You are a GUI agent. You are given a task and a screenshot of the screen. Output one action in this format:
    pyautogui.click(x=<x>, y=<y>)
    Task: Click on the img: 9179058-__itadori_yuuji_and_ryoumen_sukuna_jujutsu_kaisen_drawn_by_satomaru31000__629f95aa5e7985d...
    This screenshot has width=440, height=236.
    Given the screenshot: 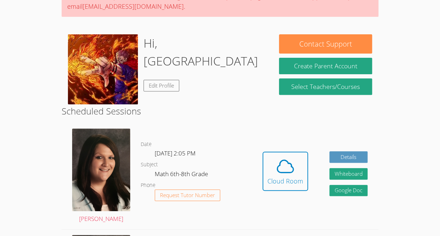 What is the action you would take?
    pyautogui.click(x=103, y=69)
    